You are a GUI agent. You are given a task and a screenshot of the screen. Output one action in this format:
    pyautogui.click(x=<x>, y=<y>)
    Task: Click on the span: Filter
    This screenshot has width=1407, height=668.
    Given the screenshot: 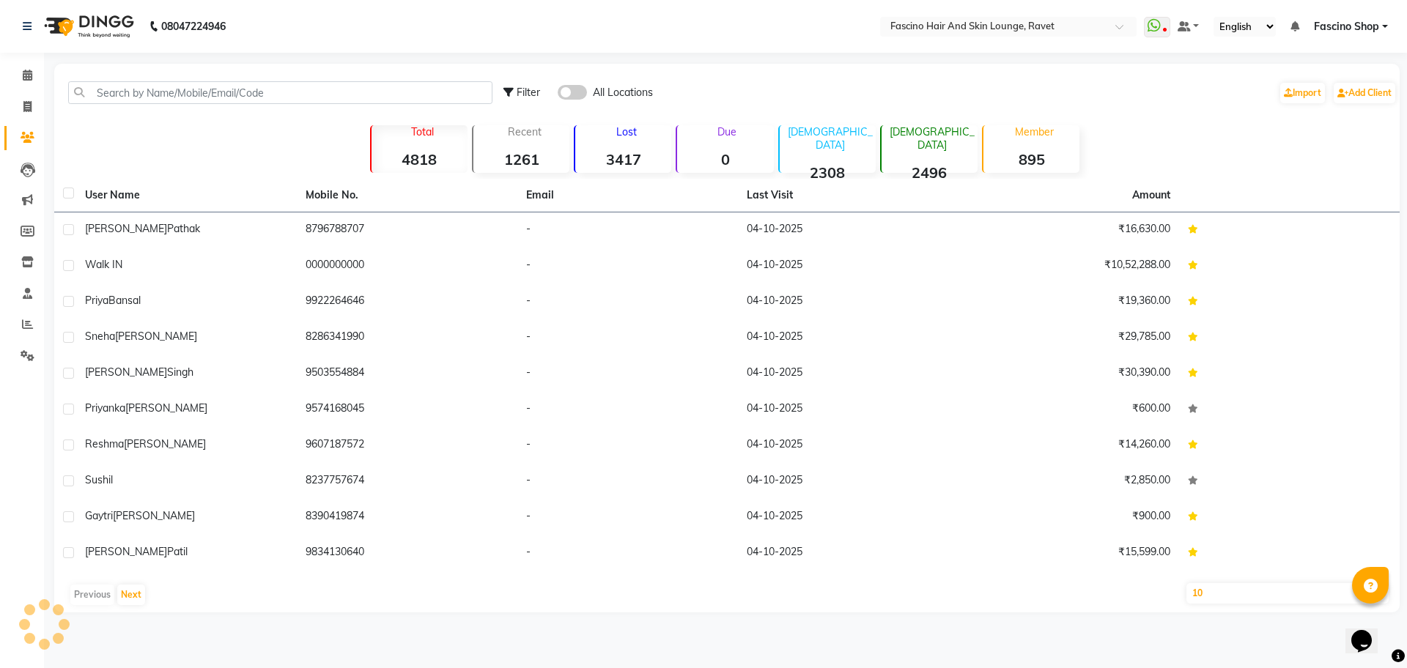 What is the action you would take?
    pyautogui.click(x=528, y=92)
    